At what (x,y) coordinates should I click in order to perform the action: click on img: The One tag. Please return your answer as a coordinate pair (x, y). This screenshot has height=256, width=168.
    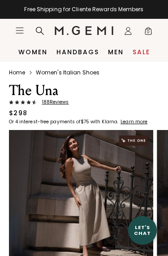
    Looking at the image, I should click on (134, 141).